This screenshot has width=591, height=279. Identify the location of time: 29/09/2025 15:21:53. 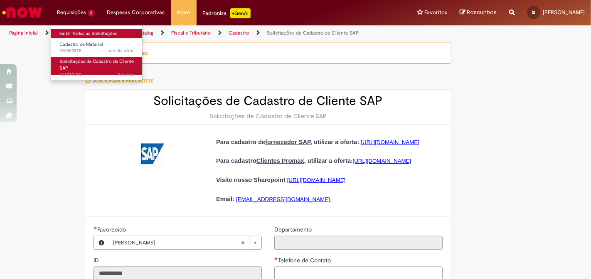
(126, 74).